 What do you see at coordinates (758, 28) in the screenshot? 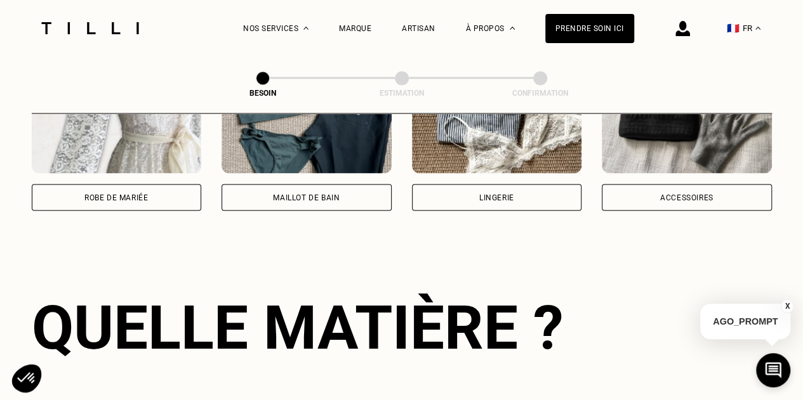
I see `img: menu déroulant` at bounding box center [758, 28].